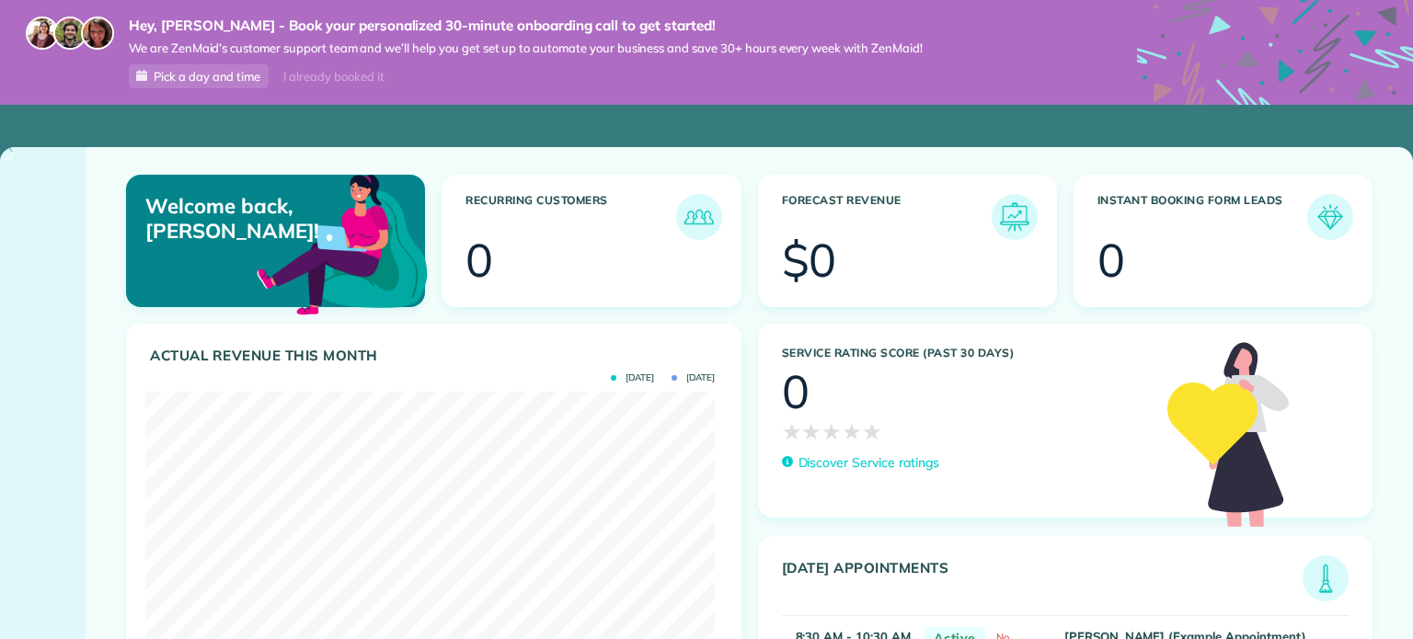  What do you see at coordinates (869, 463) in the screenshot?
I see `p: Discover Service ratings` at bounding box center [869, 463].